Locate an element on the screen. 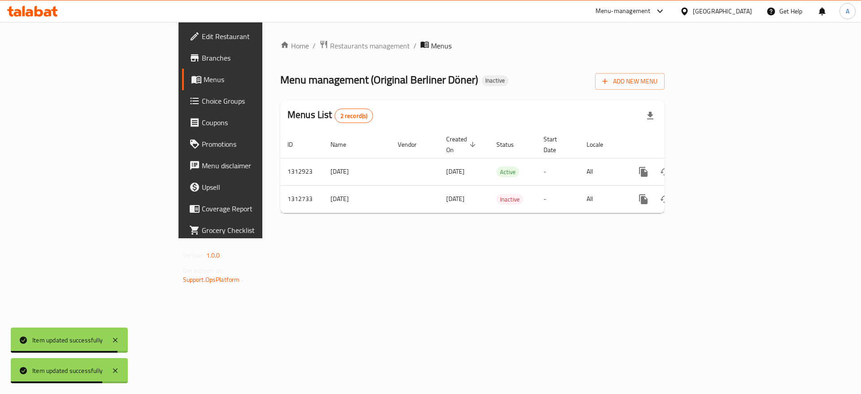 The image size is (861, 394). a: Menus is located at coordinates (252, 79).